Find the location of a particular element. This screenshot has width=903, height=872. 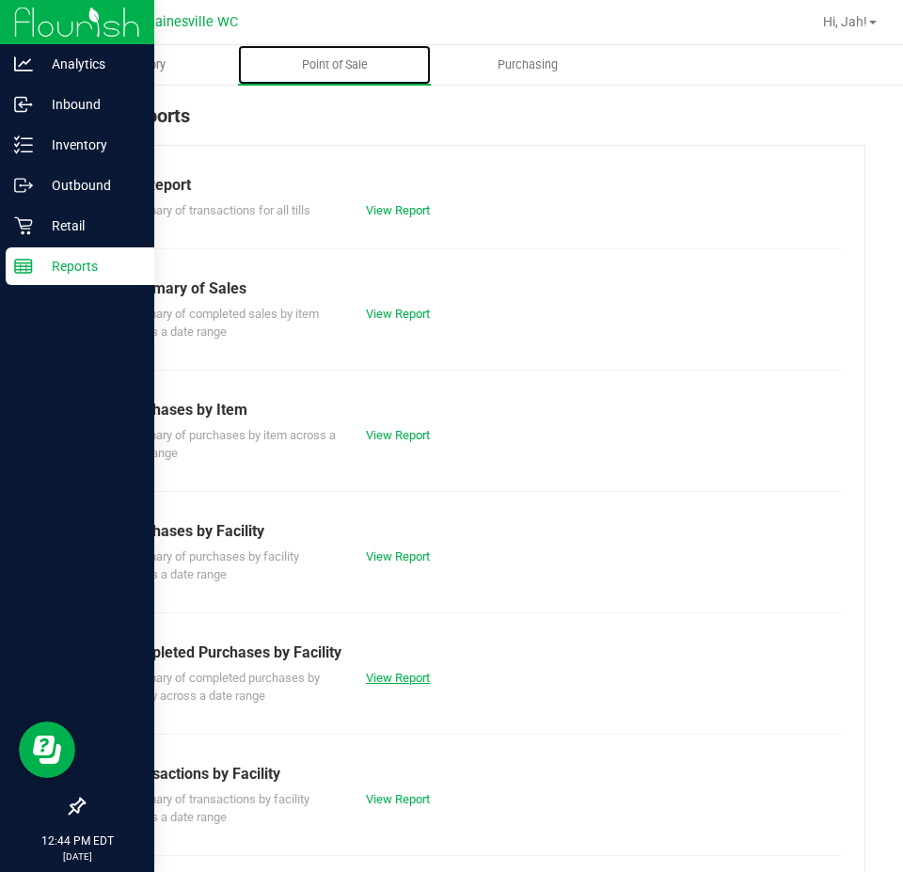

span: Summary of completed sales by item across a date range is located at coordinates (220, 323).